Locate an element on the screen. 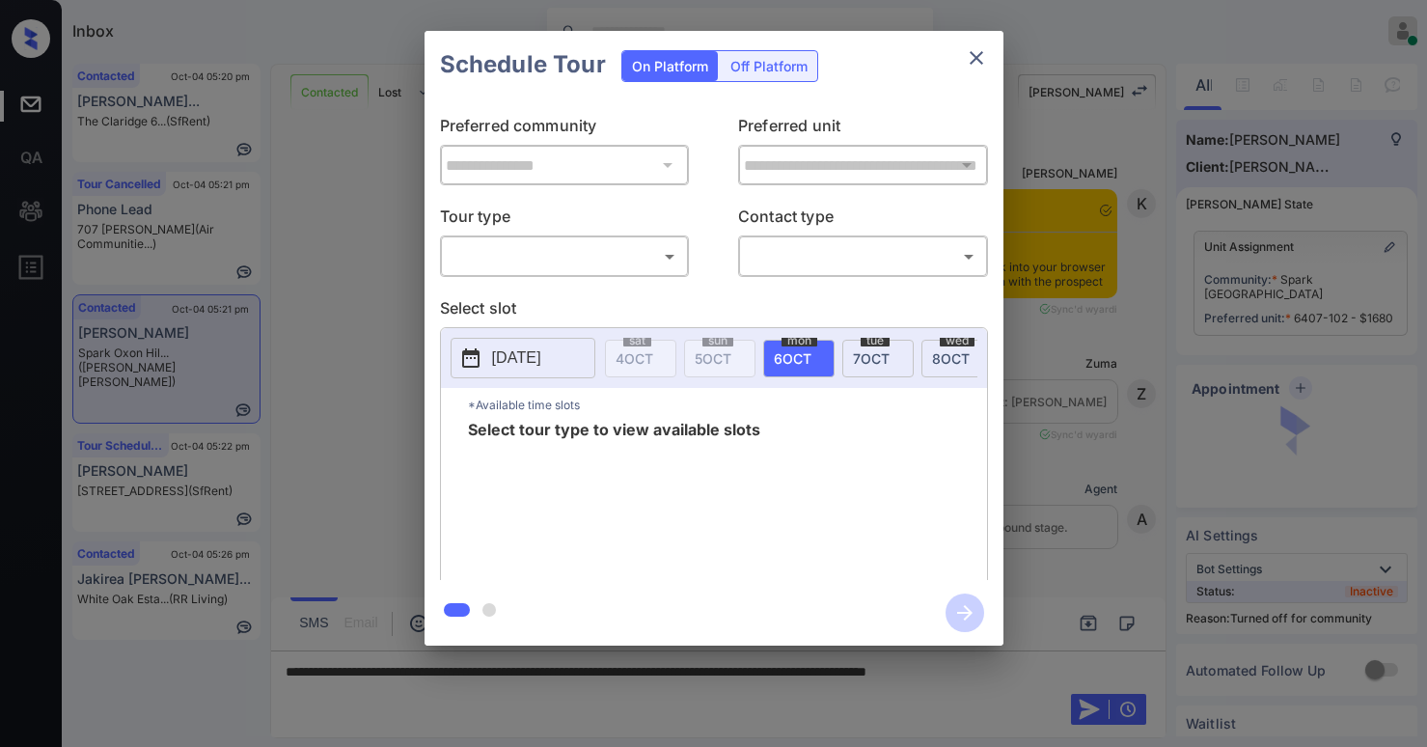  span: tue is located at coordinates (875, 341).